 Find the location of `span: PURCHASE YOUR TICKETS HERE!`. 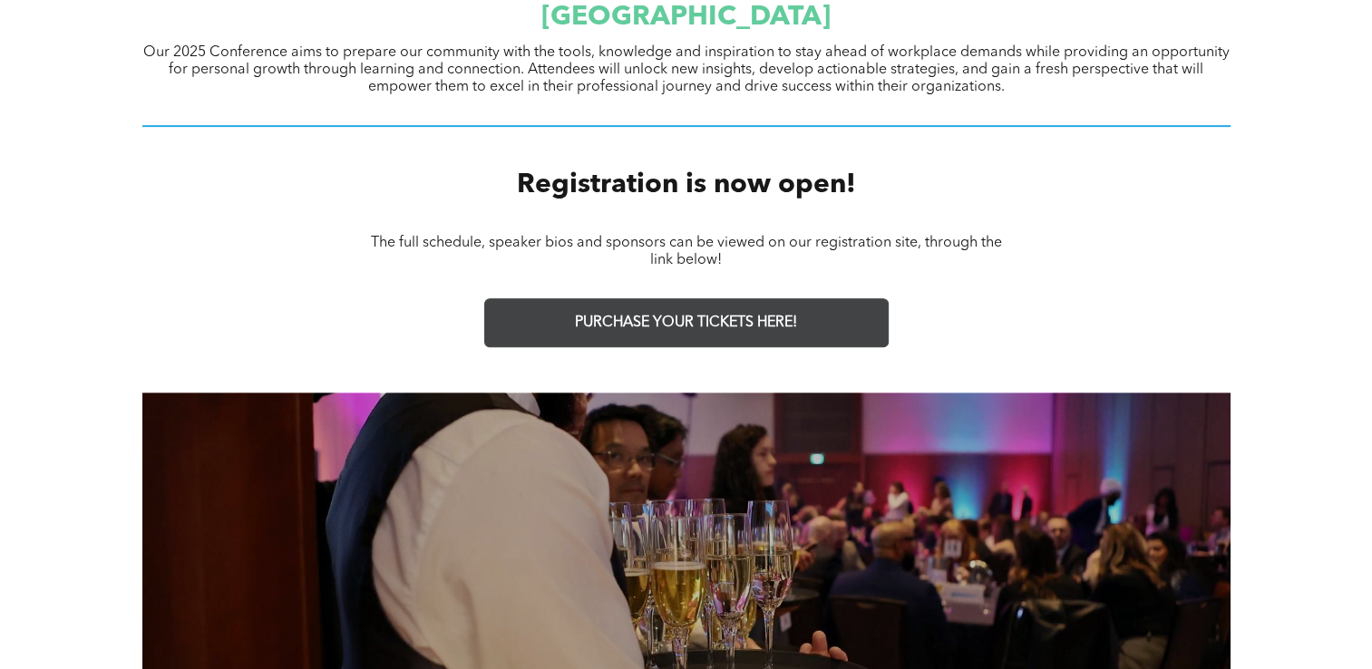

span: PURCHASE YOUR TICKETS HERE! is located at coordinates (686, 323).